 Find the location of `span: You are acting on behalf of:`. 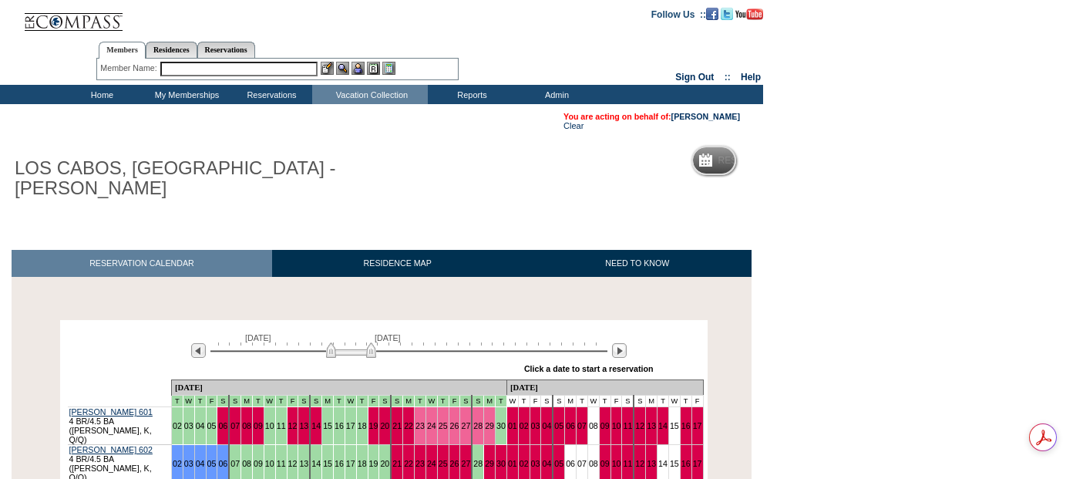

span: You are acting on behalf of: is located at coordinates (652, 116).